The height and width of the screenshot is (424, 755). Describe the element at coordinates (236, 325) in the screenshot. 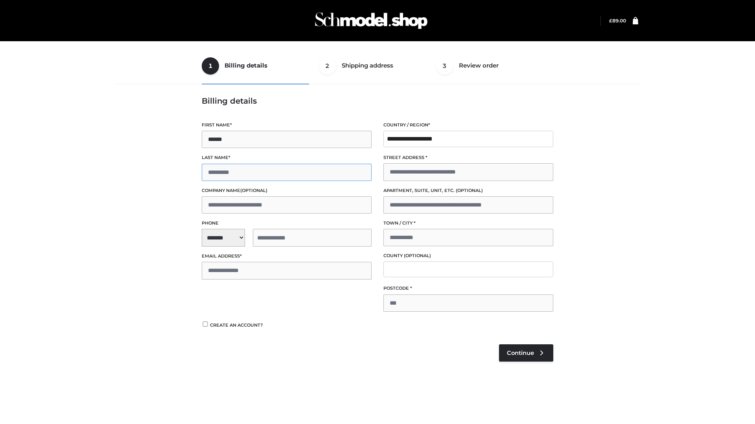

I see `span: Create an account?` at that location.